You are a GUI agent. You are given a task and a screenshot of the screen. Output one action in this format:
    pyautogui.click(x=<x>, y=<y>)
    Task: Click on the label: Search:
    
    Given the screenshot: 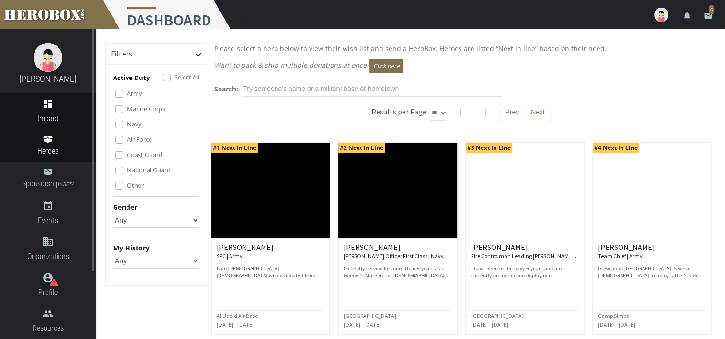 What is the action you would take?
    pyautogui.click(x=226, y=89)
    